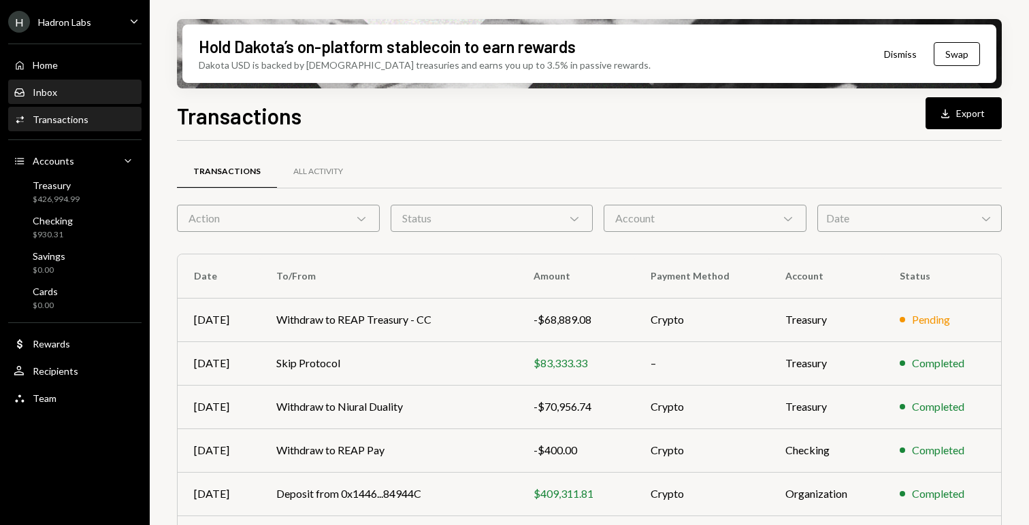  I want to click on td: Withdraw to REAP Treasury - CC, so click(389, 320).